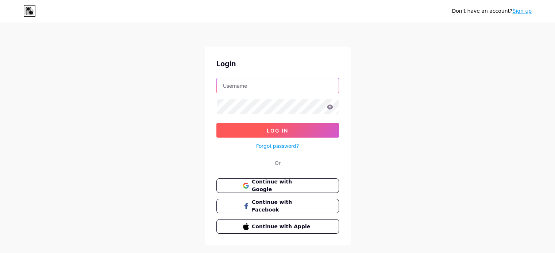  What do you see at coordinates (278, 64) in the screenshot?
I see `div: Login` at bounding box center [278, 64].